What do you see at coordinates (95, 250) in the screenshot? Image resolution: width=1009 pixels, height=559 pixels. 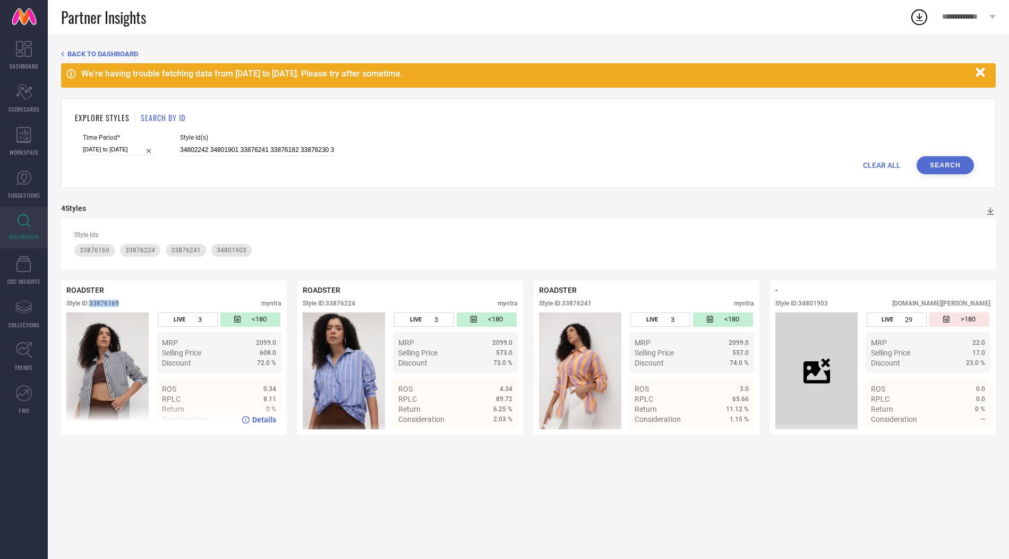 I see `span: 33876169` at bounding box center [95, 250].